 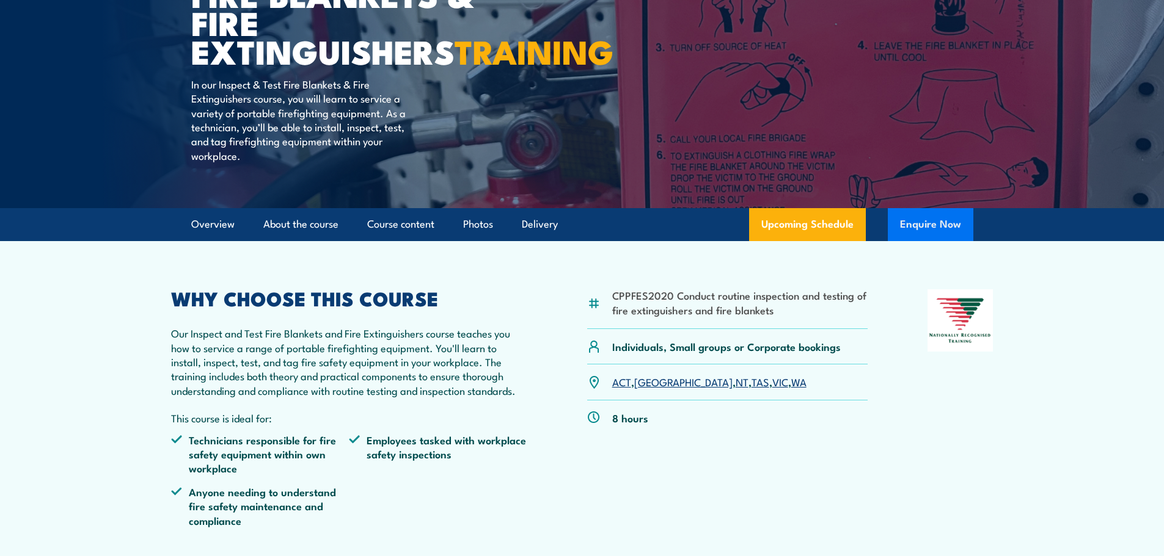 I want to click on img: Nationally Recognised Training logo., so click(x=960, y=321).